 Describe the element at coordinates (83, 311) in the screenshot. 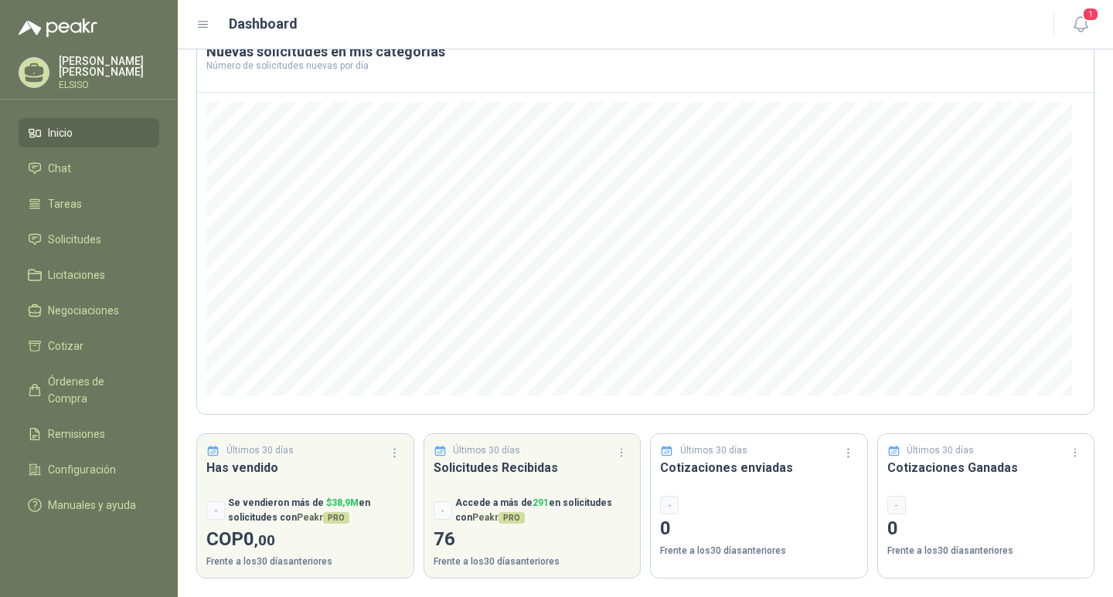

I see `span: Negociaciones` at that location.